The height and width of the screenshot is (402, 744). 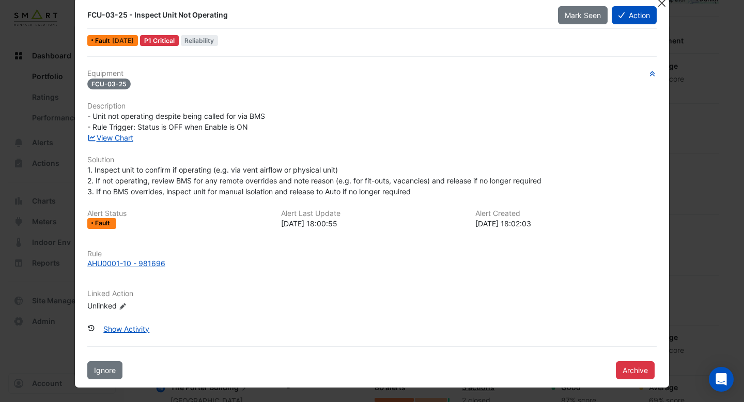 What do you see at coordinates (565, 213) in the screenshot?
I see `h6: Alert Created` at bounding box center [565, 213].